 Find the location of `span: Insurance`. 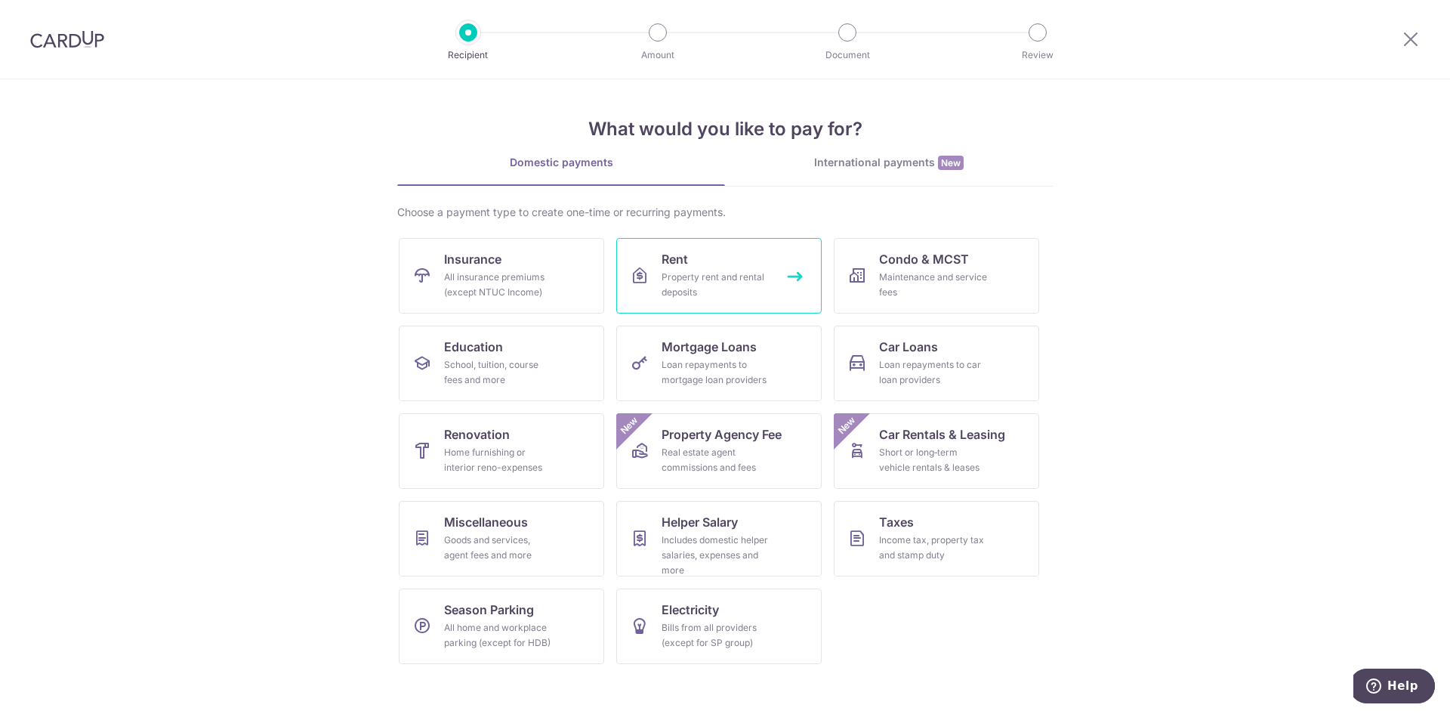

span: Insurance is located at coordinates (473, 259).